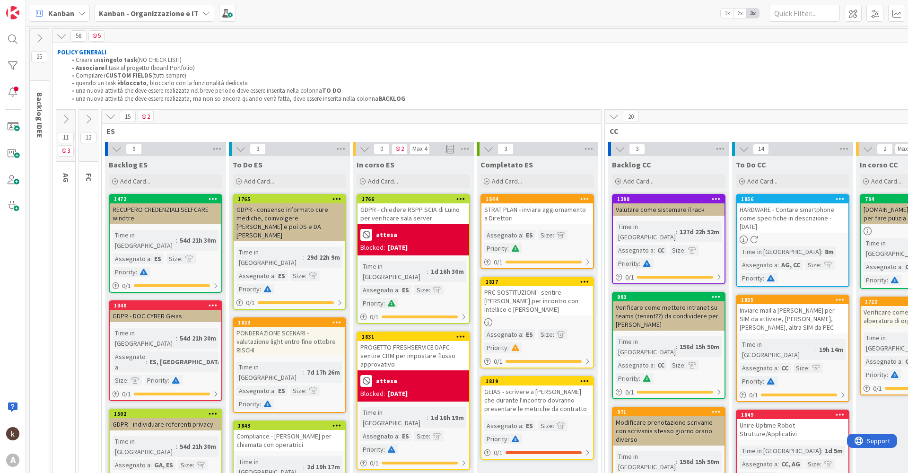  What do you see at coordinates (78, 36) in the screenshot?
I see `span: 58` at bounding box center [78, 36].